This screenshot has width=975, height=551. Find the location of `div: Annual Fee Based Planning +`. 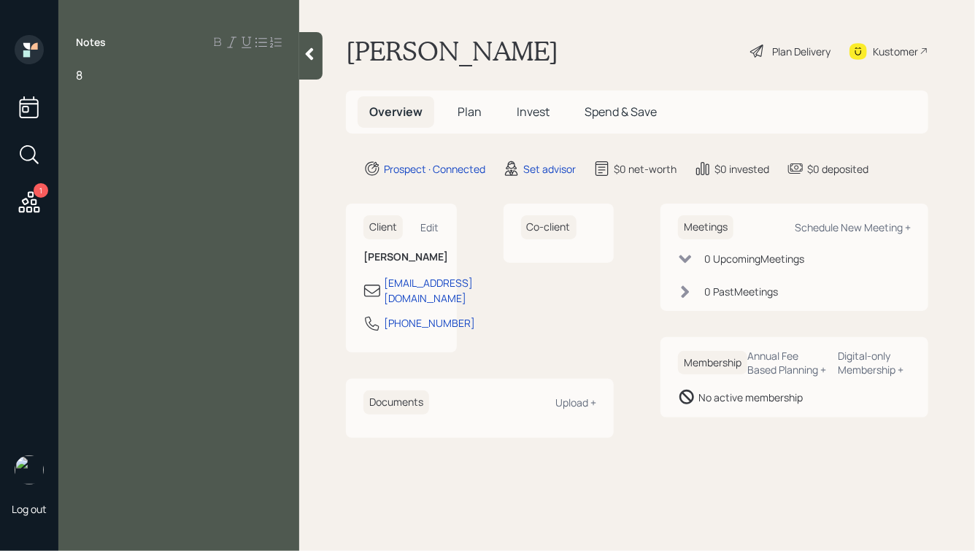

div: Annual Fee Based Planning + is located at coordinates (787, 363).